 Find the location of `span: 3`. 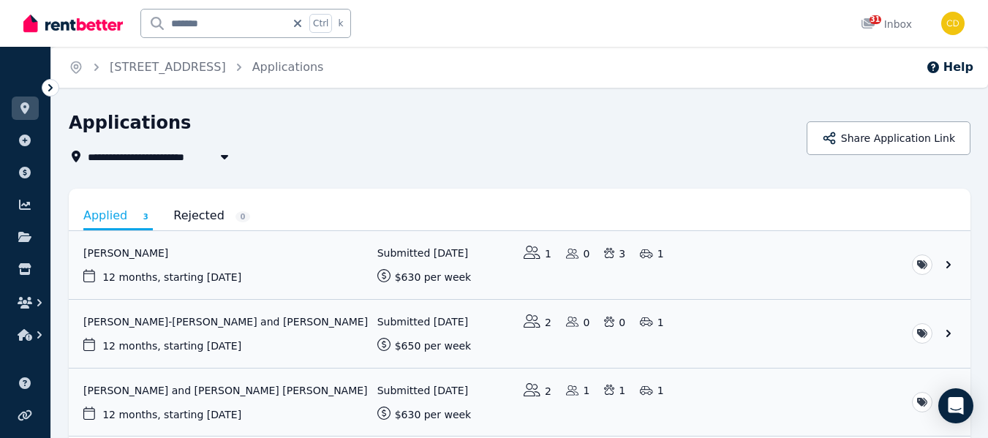

span: 3 is located at coordinates (146, 217).